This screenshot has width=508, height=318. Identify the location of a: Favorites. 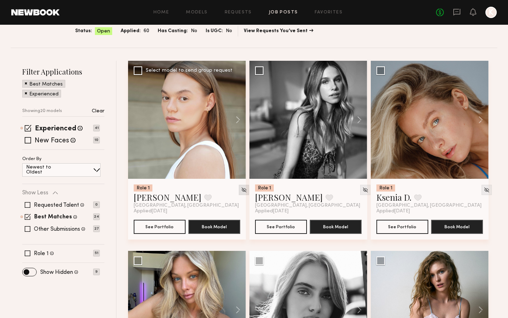
(329, 12).